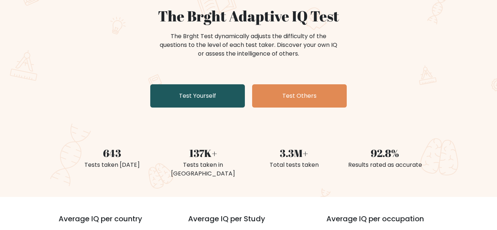 This screenshot has width=497, height=230. I want to click on div: 137K+, so click(203, 153).